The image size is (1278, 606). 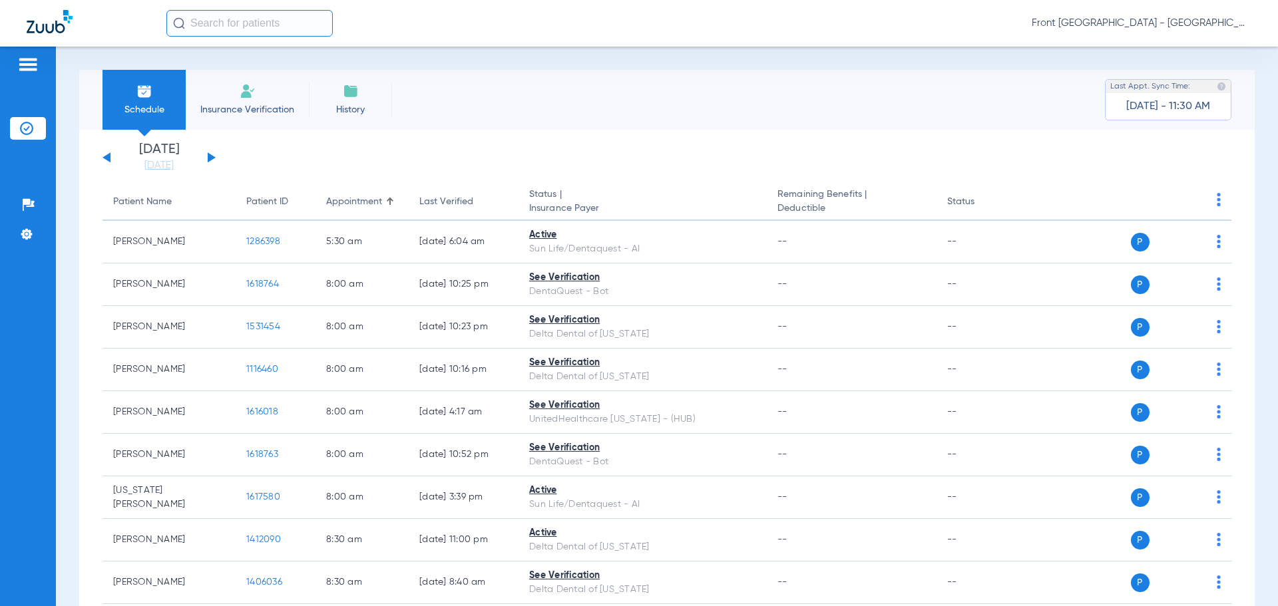 I want to click on span: 1616018, so click(x=262, y=412).